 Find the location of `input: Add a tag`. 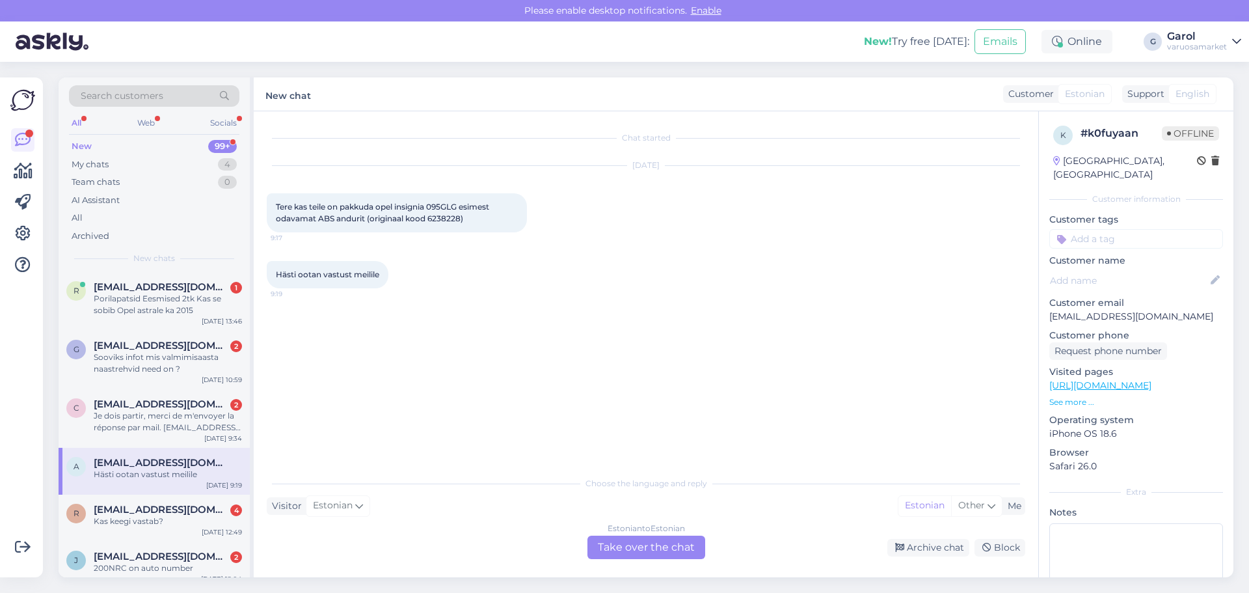

input: Add a tag is located at coordinates (1136, 239).